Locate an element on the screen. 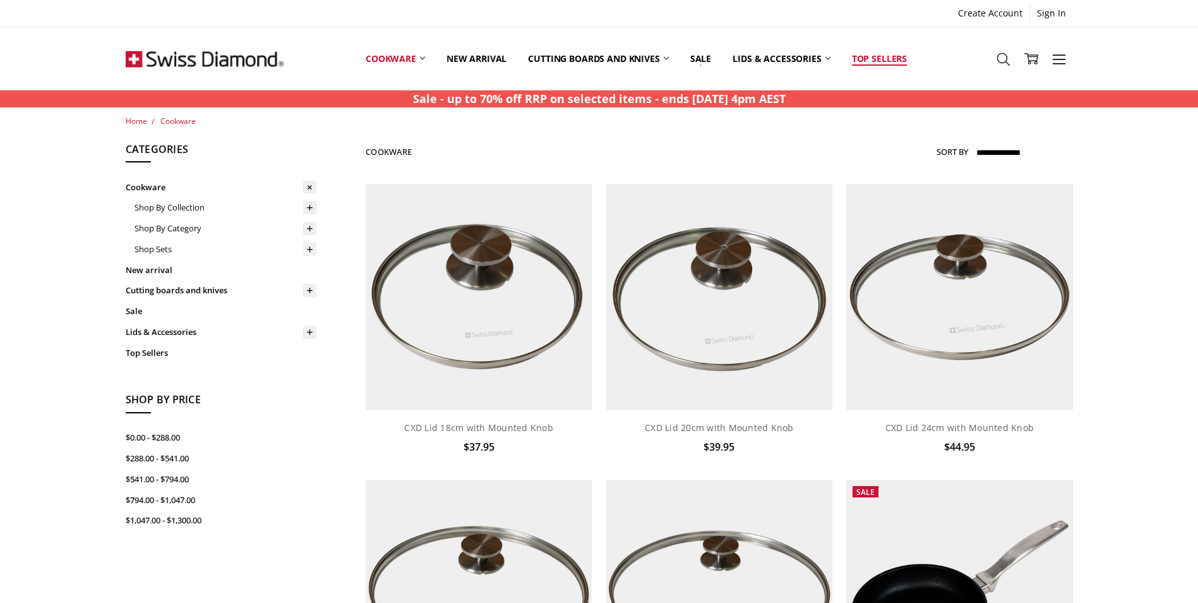  a: Shop Sets is located at coordinates (226, 249).